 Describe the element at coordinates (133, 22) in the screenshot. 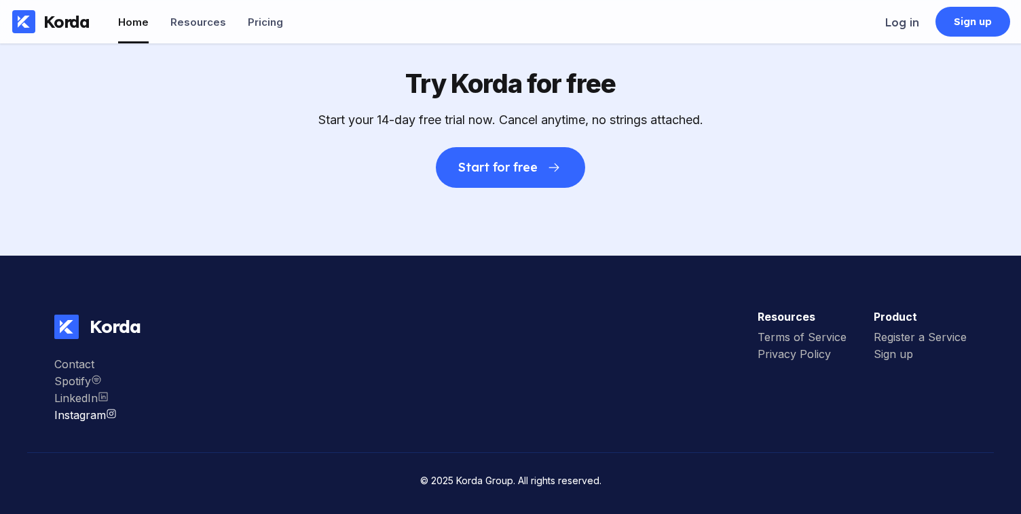

I see `div: Home` at that location.